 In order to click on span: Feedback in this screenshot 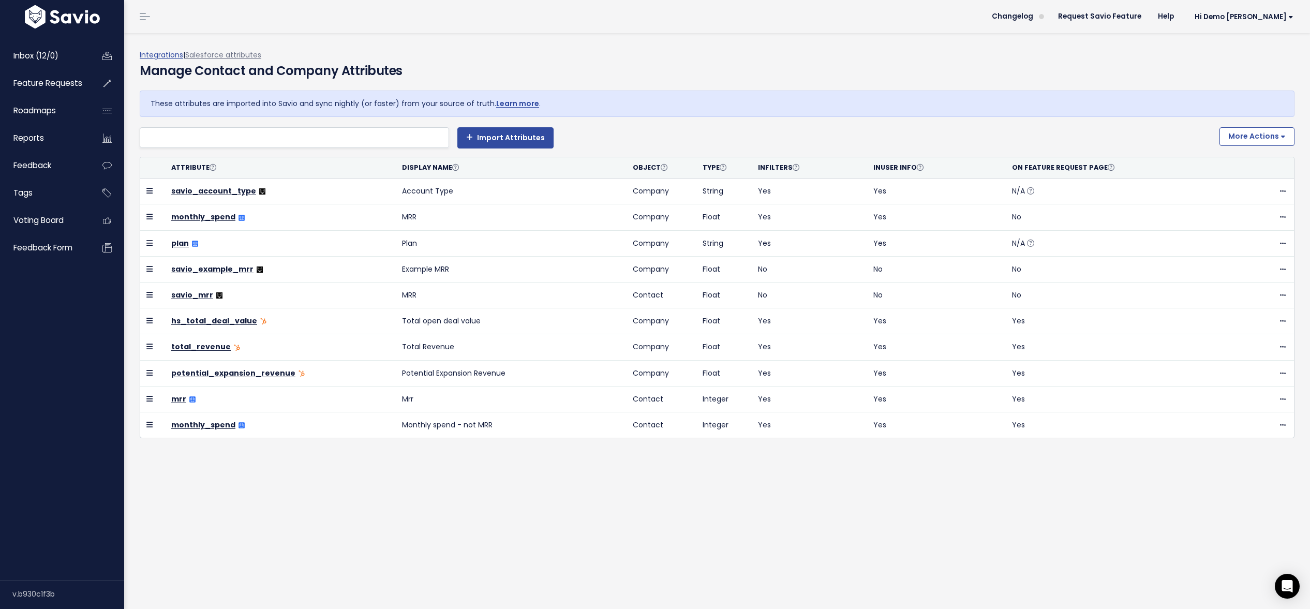, I will do `click(32, 165)`.